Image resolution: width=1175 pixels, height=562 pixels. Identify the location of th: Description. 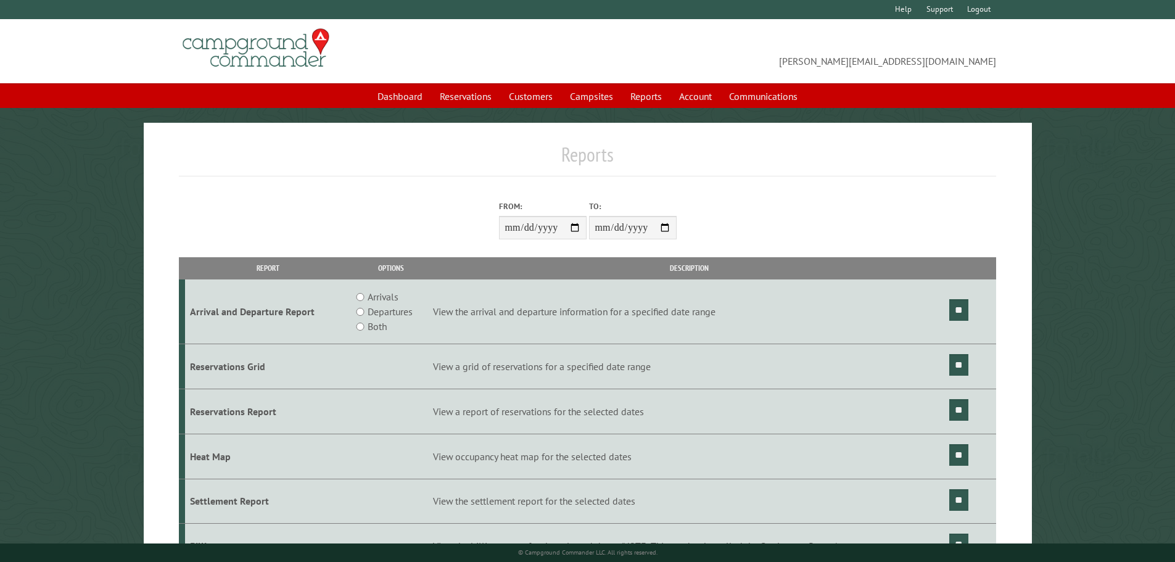
(689, 268).